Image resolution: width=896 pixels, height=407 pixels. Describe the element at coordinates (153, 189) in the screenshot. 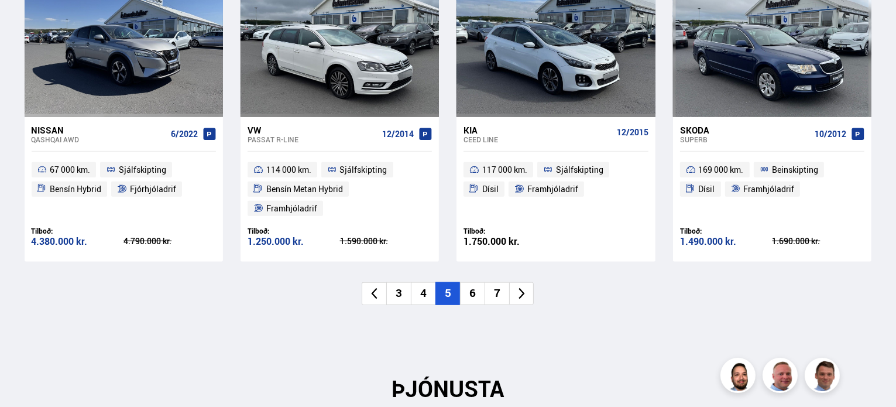

I see `span: Fjórhjóladrif` at that location.